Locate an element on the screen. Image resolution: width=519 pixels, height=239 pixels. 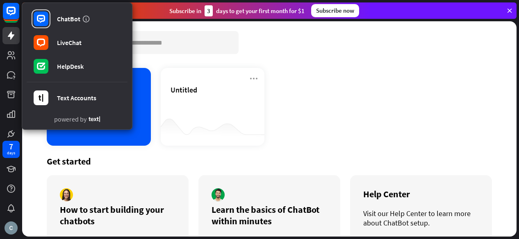
span: Untitled is located at coordinates (184, 90).